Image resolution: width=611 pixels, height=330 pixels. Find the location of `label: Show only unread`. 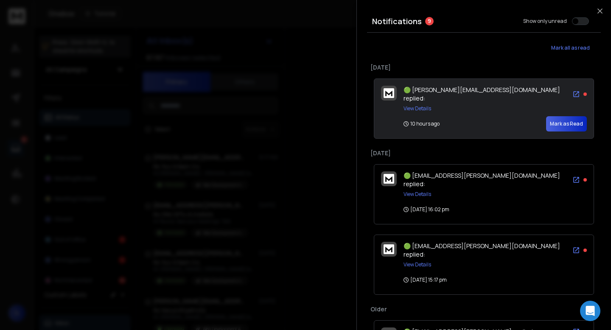

label: Show only unread is located at coordinates (545, 21).